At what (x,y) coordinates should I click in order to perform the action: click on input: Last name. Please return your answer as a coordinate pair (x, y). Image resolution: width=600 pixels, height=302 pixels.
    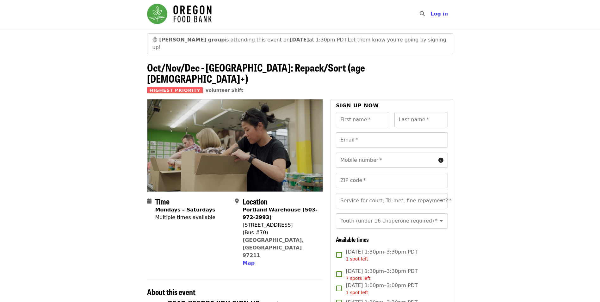
    Looking at the image, I should click on (421, 119).